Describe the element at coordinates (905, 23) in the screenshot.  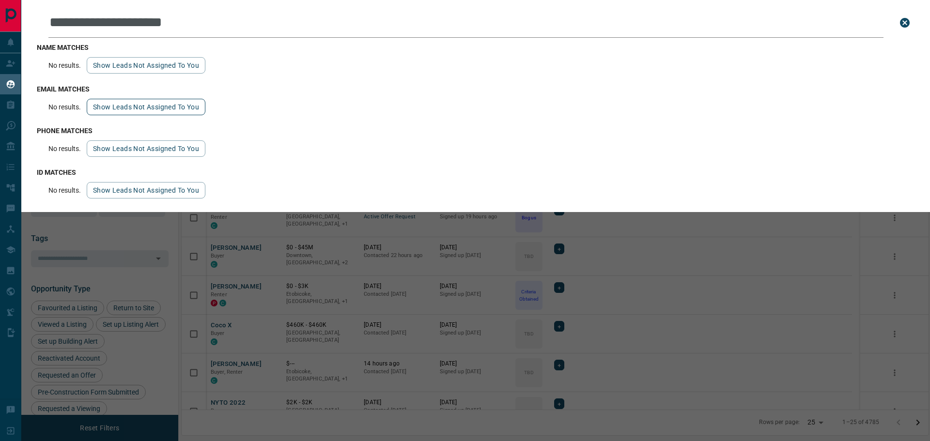
I see `button: close search bar` at that location.